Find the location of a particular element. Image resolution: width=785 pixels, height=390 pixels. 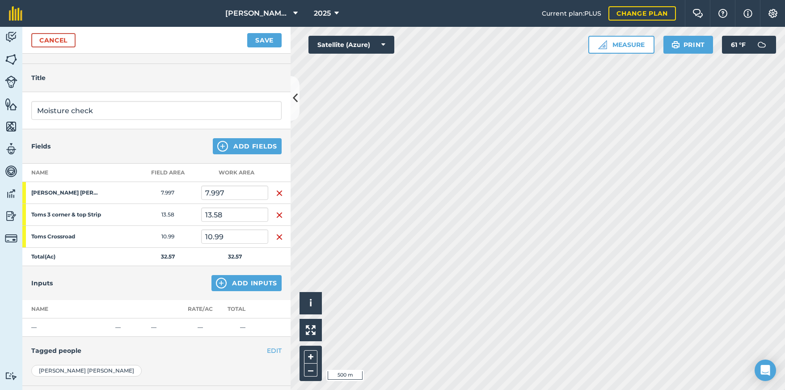

div: Open Intercom Messenger is located at coordinates (766, 370).